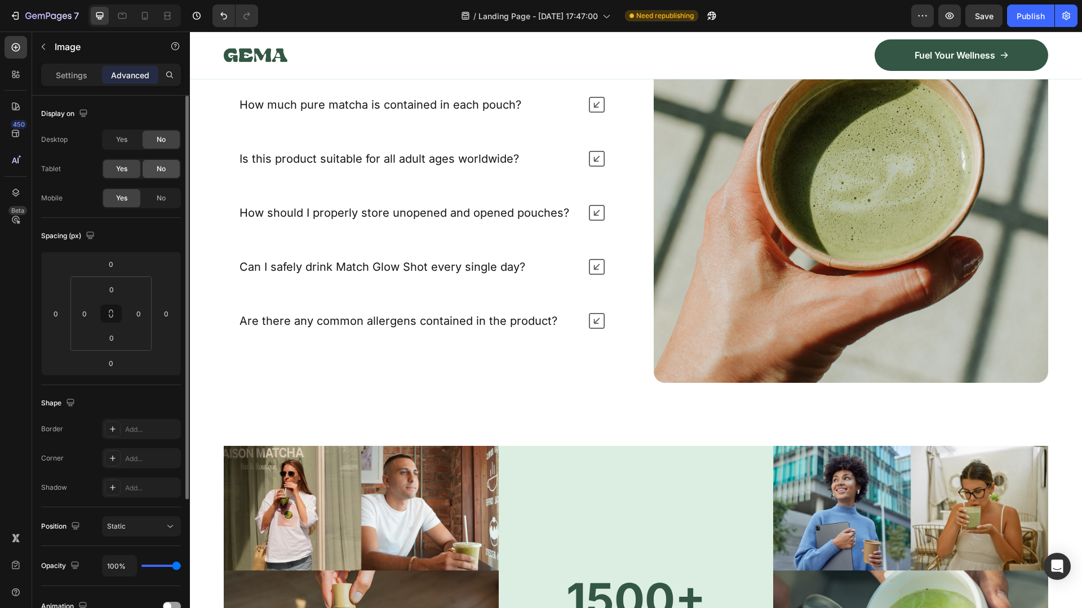 This screenshot has width=1082, height=608. What do you see at coordinates (54, 140) in the screenshot?
I see `div: Desktop` at bounding box center [54, 140].